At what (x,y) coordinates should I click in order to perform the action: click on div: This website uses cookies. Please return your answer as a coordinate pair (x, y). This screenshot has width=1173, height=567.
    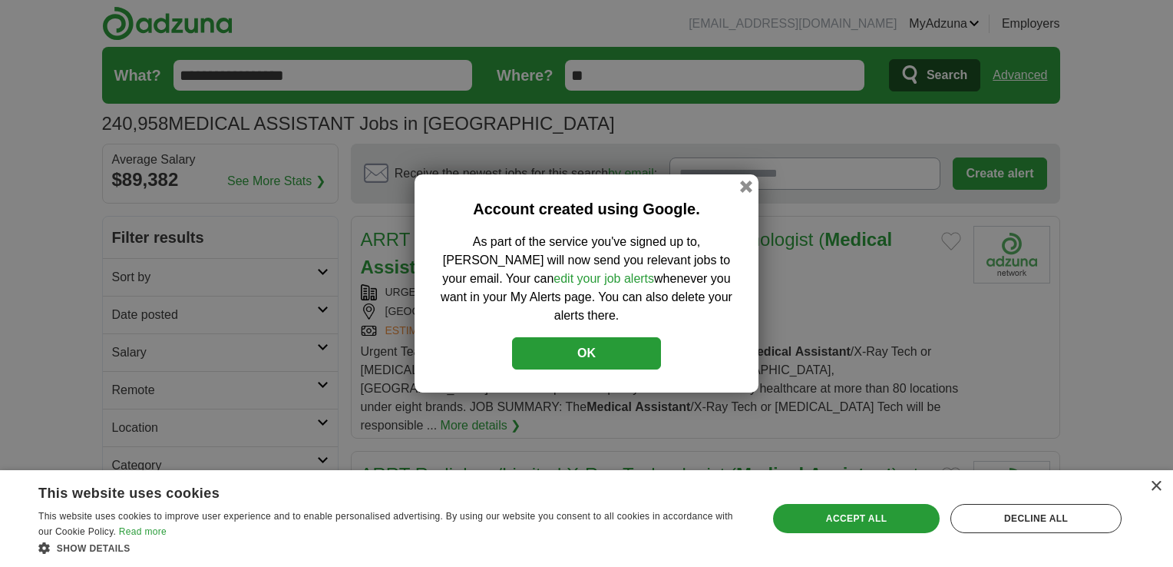
    Looking at the image, I should click on (373, 491).